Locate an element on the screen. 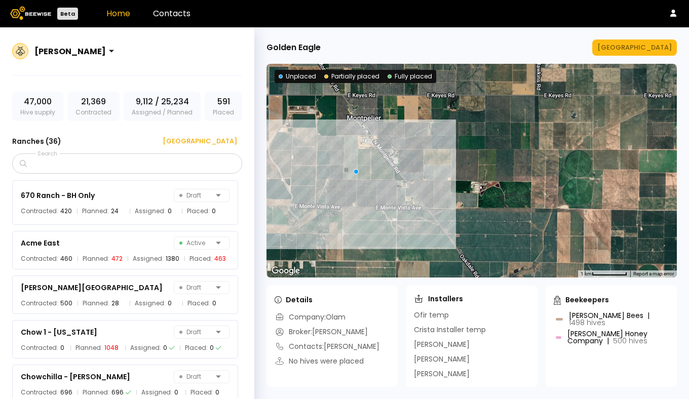 The height and width of the screenshot is (399, 689). a: Open this area in Google Maps (opens a new window) is located at coordinates (286, 271).